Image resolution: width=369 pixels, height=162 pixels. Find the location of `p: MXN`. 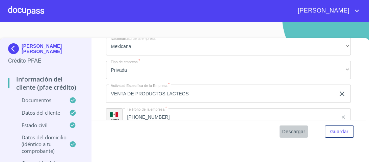

p: MXN is located at coordinates (115, 120).